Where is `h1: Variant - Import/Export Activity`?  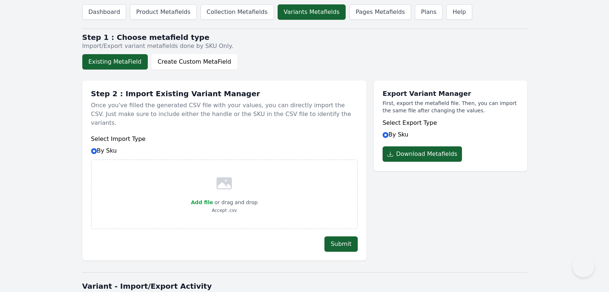
h1: Variant - Import/Export Activity is located at coordinates (305, 286).